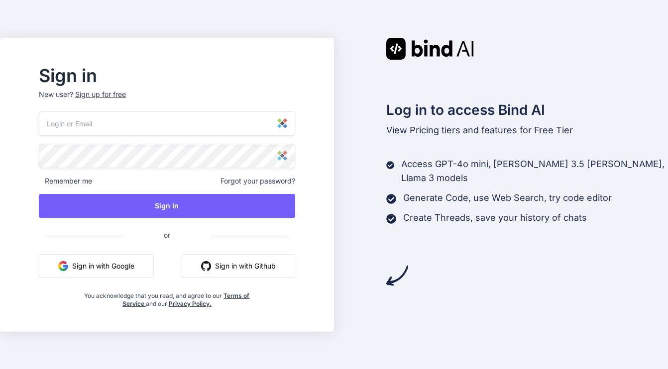 Image resolution: width=668 pixels, height=369 pixels. I want to click on div: Sign up for free, so click(101, 95).